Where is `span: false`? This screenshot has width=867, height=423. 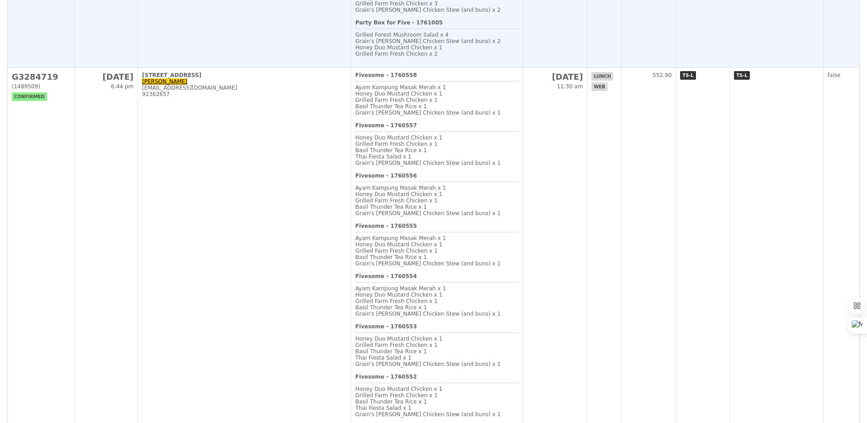
span: false is located at coordinates (834, 75).